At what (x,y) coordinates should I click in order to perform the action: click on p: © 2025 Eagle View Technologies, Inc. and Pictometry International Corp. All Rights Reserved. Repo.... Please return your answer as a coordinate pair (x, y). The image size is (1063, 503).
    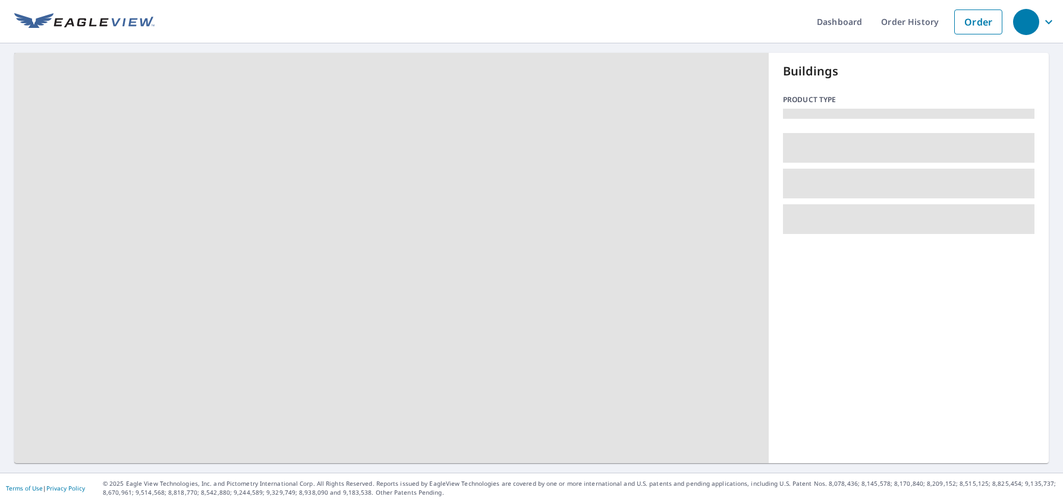
    Looking at the image, I should click on (580, 489).